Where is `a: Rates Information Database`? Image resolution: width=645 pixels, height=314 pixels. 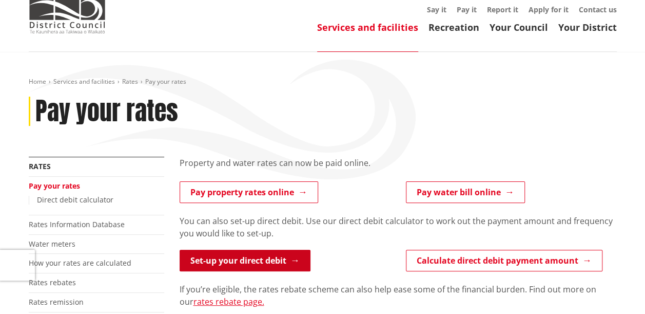
a: Rates Information Database is located at coordinates (76, 224).